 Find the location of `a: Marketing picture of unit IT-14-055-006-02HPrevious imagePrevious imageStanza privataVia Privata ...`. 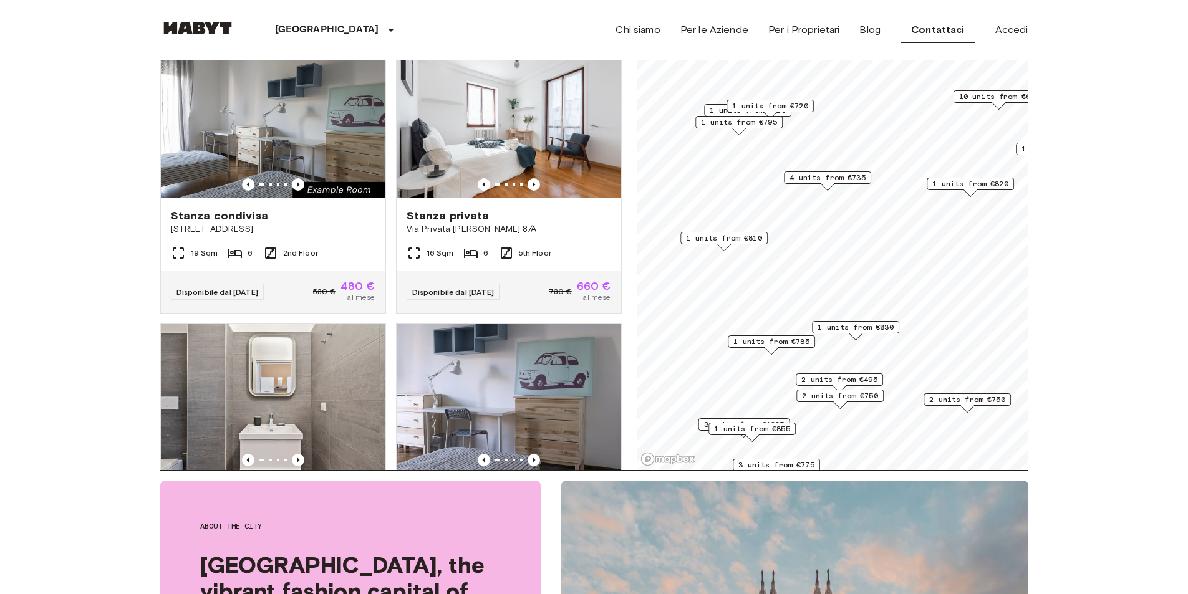

a: Marketing picture of unit IT-14-055-006-02HPrevious imagePrevious imageStanza privataVia Privata ... is located at coordinates (509, 181).